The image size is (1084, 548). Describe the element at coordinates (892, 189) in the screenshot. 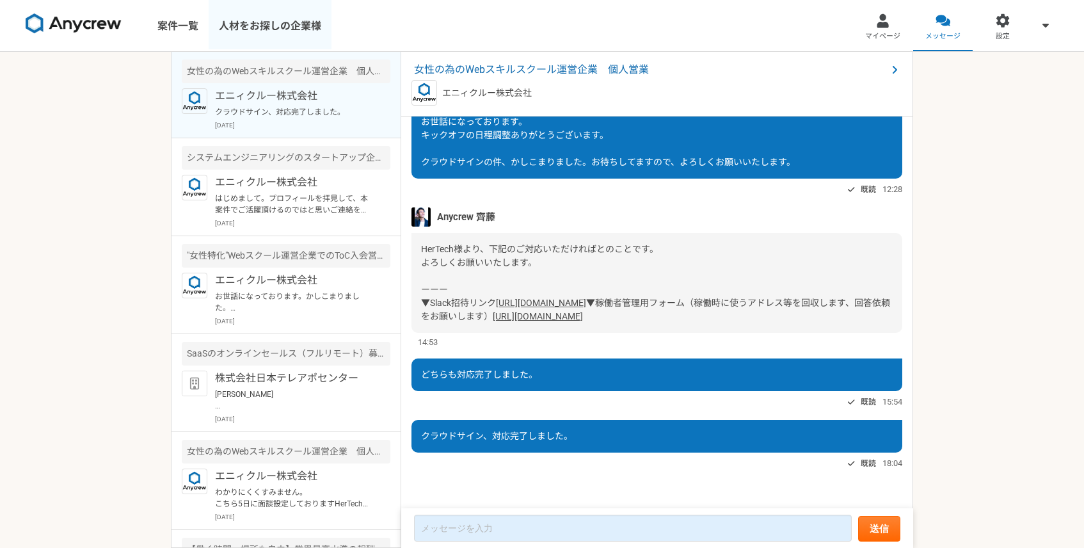

I see `span: 12:28` at that location.